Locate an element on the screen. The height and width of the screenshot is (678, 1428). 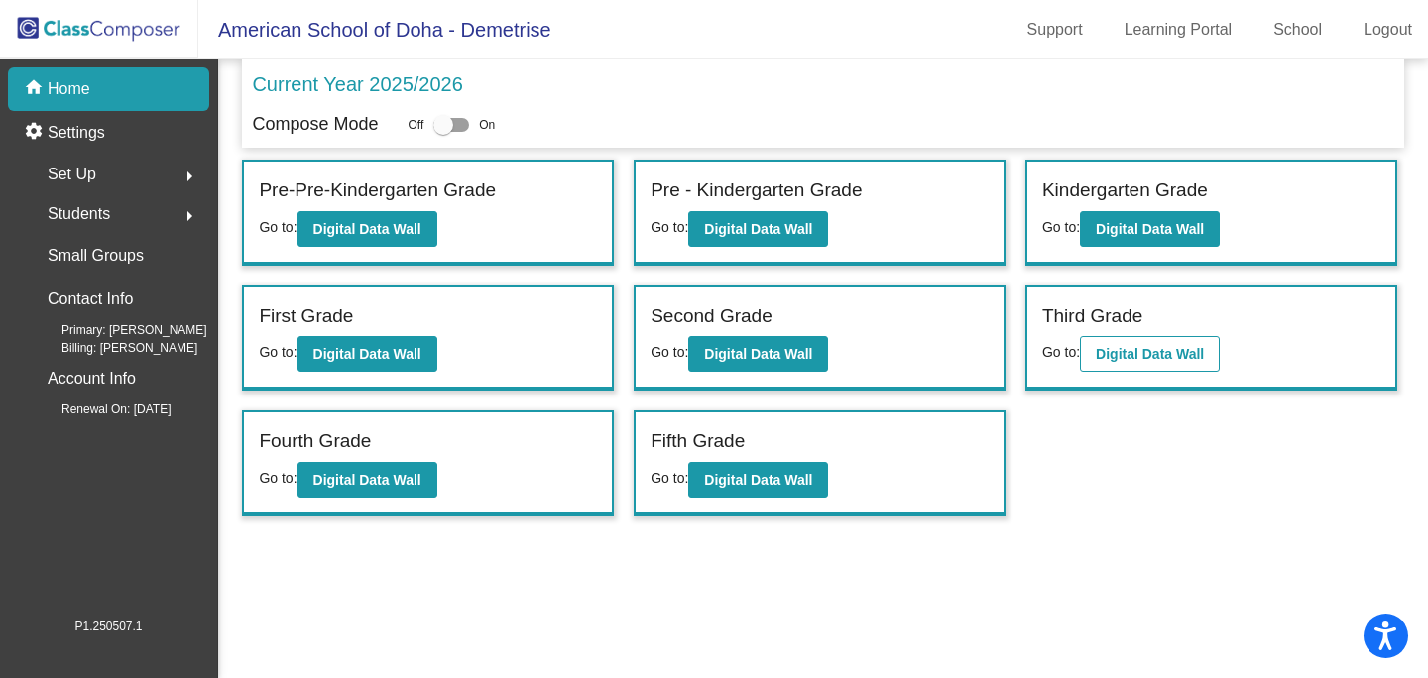
a: Learning Portal is located at coordinates (1178, 30).